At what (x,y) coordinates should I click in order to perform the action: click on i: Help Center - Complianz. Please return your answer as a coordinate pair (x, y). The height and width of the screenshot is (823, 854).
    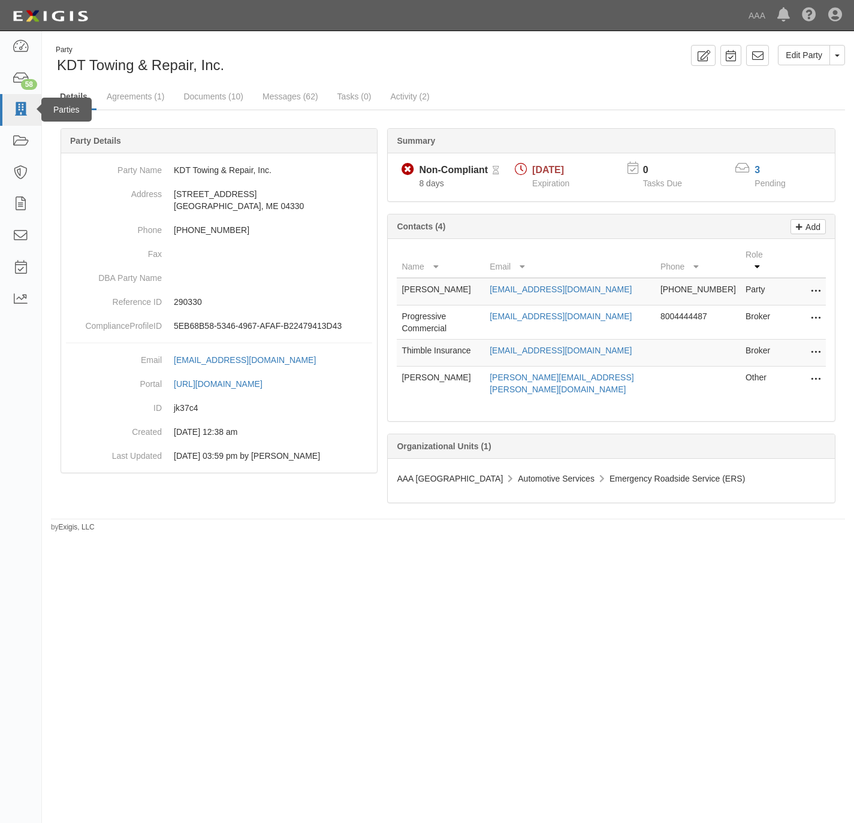
    Looking at the image, I should click on (809, 16).